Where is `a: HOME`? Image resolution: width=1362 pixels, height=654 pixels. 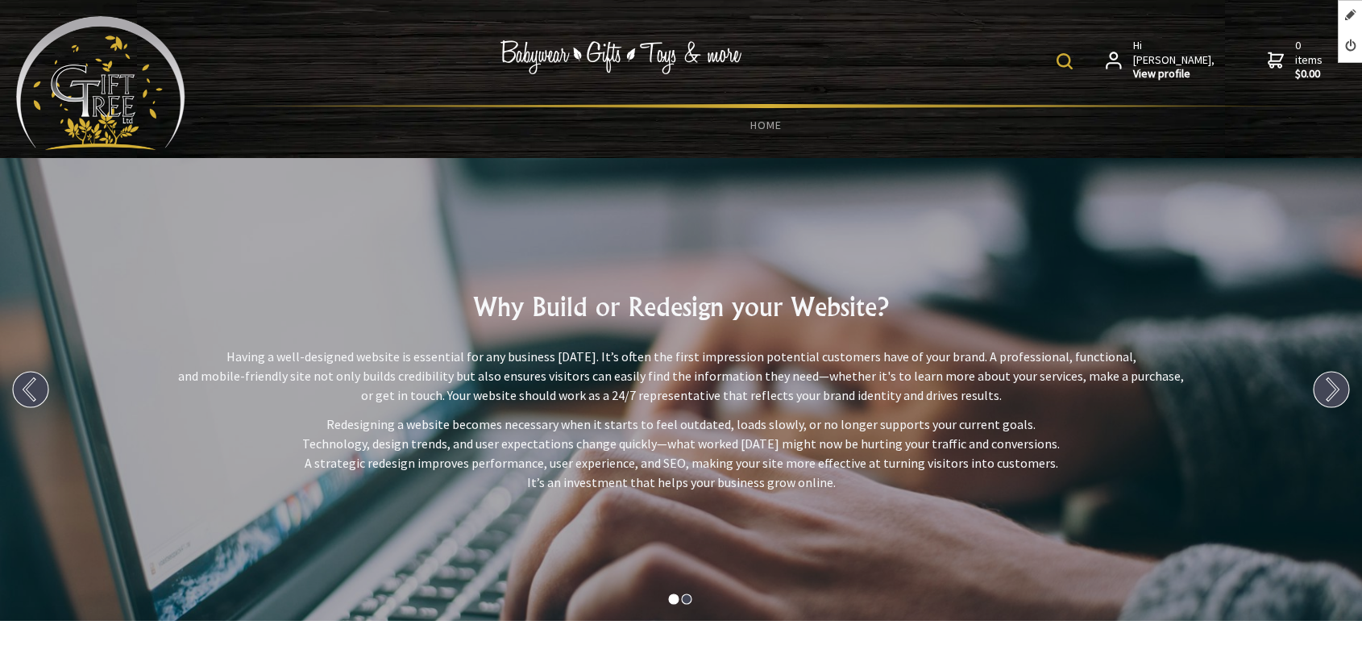
a: HOME is located at coordinates (766, 125).